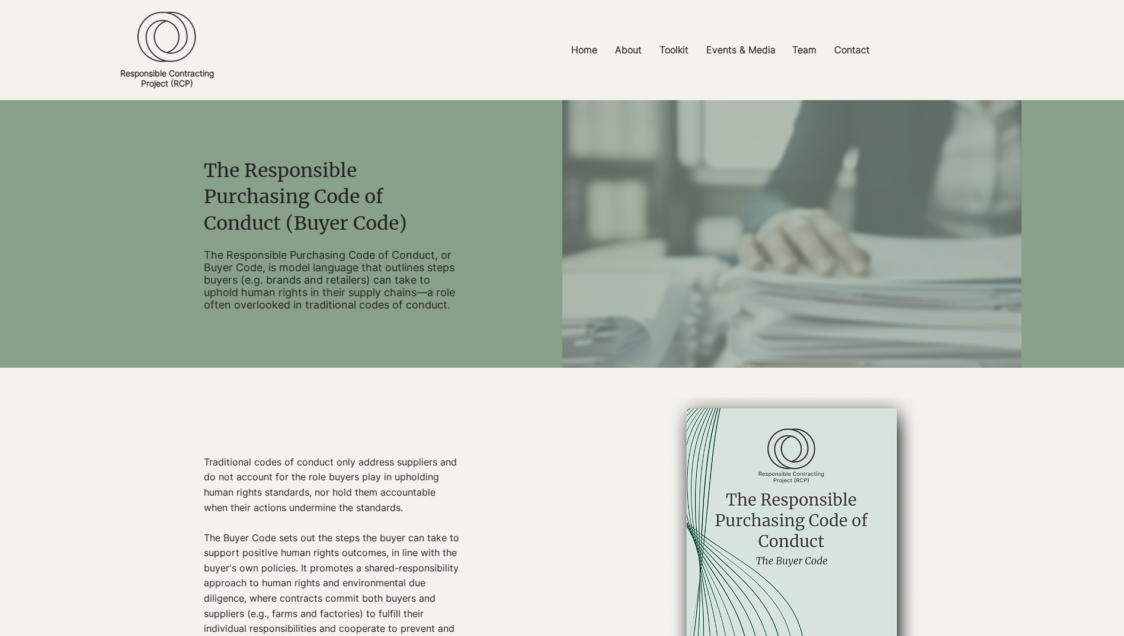 The image size is (1124, 636). I want to click on a: Toolkit, so click(673, 50).